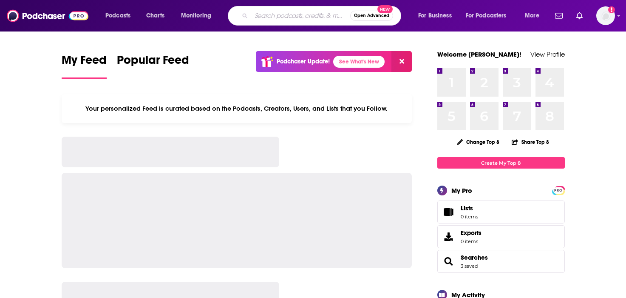 The height and width of the screenshot is (298, 626). Describe the element at coordinates (469, 266) in the screenshot. I see `a: 3 saved` at that location.